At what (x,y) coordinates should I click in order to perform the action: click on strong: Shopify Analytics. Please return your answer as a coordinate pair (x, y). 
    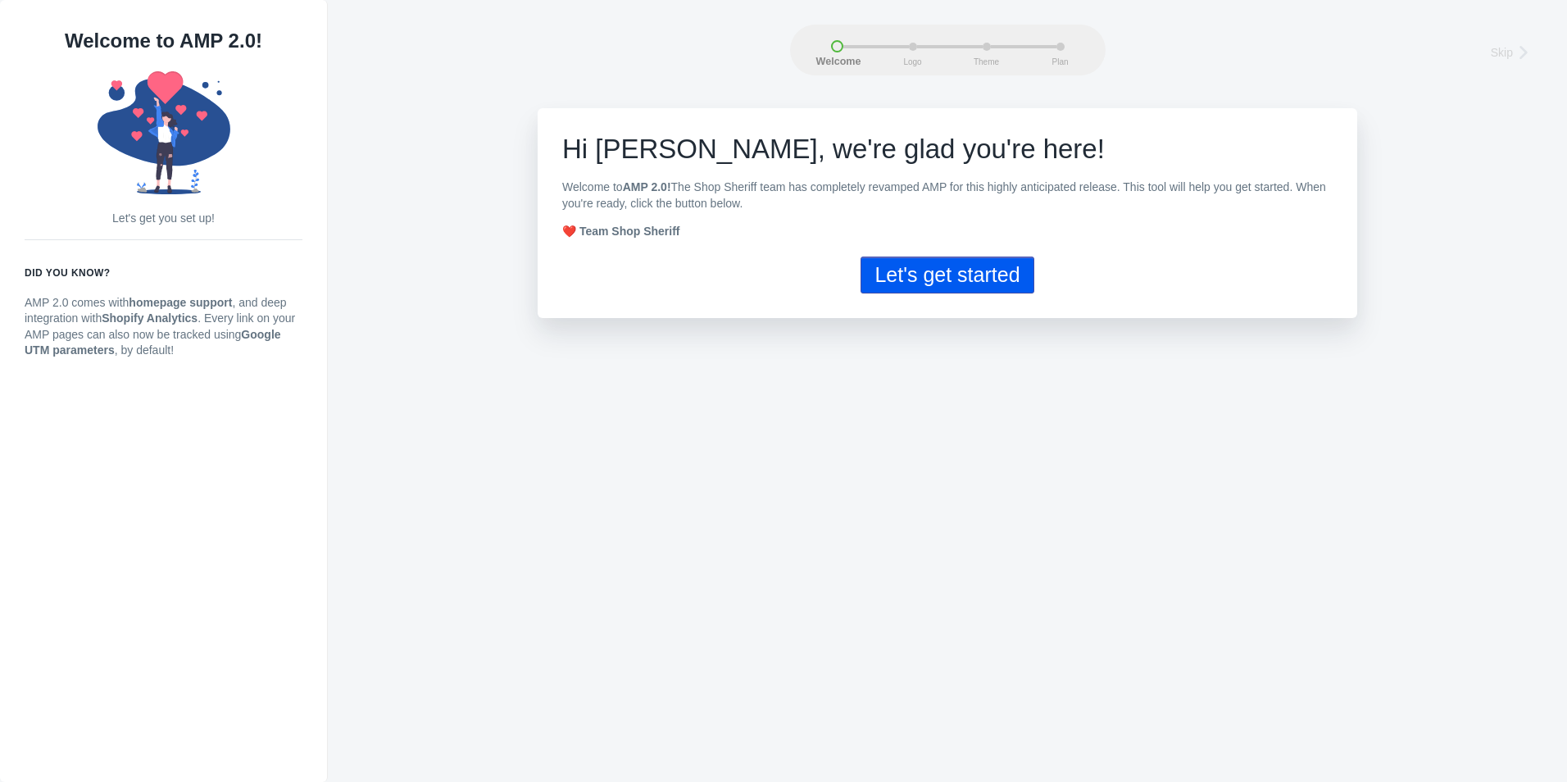
    Looking at the image, I should click on (149, 318).